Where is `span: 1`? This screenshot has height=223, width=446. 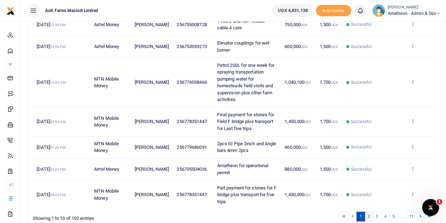
span: 1 is located at coordinates (440, 201).